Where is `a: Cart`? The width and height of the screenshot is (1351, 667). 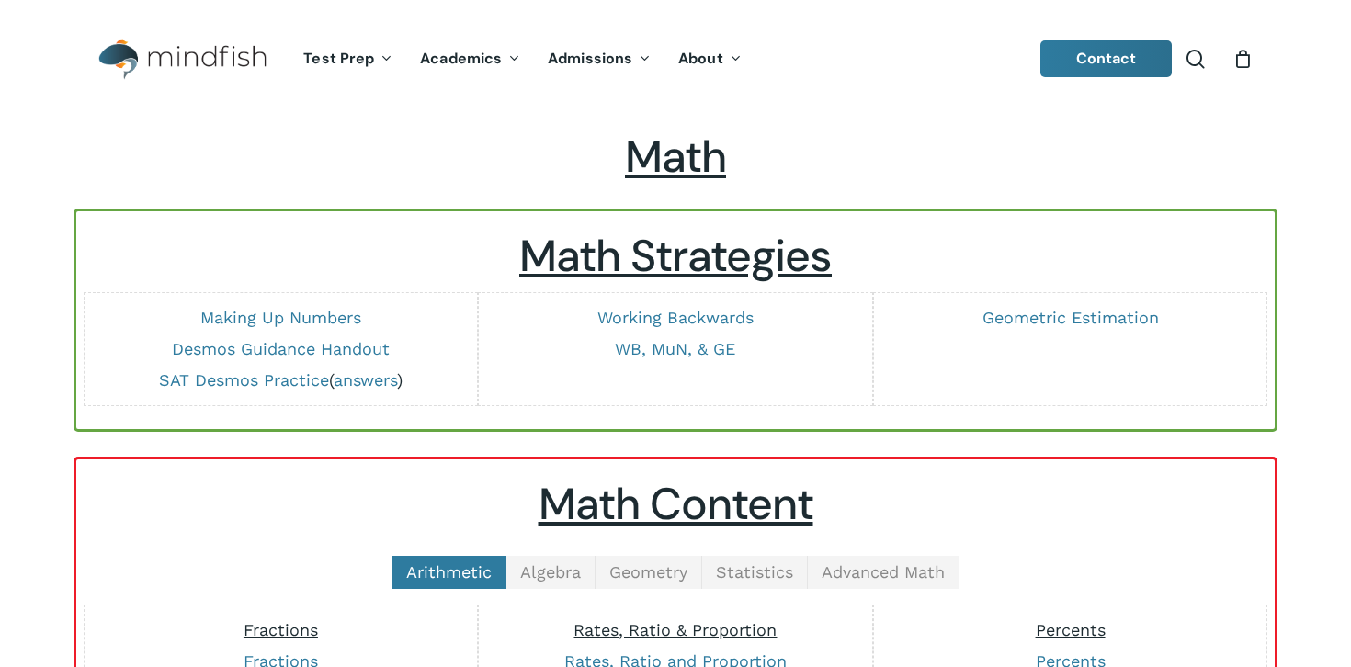
a: Cart is located at coordinates (1243, 59).